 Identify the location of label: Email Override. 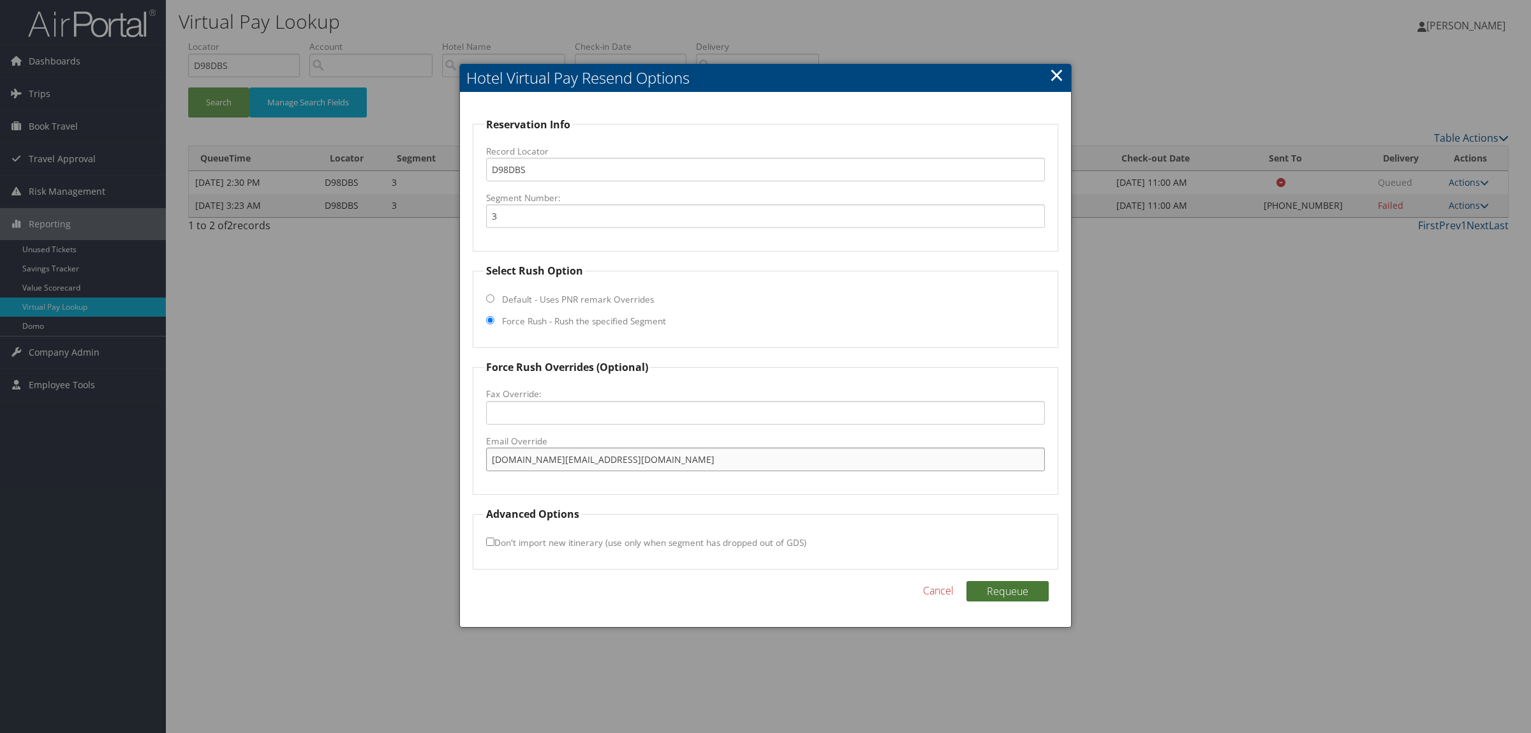
(766, 441).